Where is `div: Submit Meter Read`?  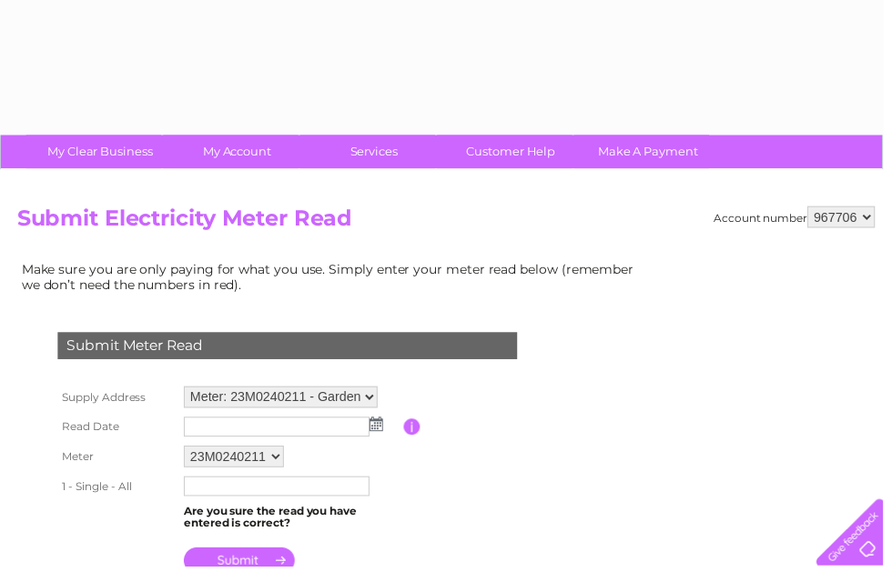 div: Submit Meter Read is located at coordinates (290, 349).